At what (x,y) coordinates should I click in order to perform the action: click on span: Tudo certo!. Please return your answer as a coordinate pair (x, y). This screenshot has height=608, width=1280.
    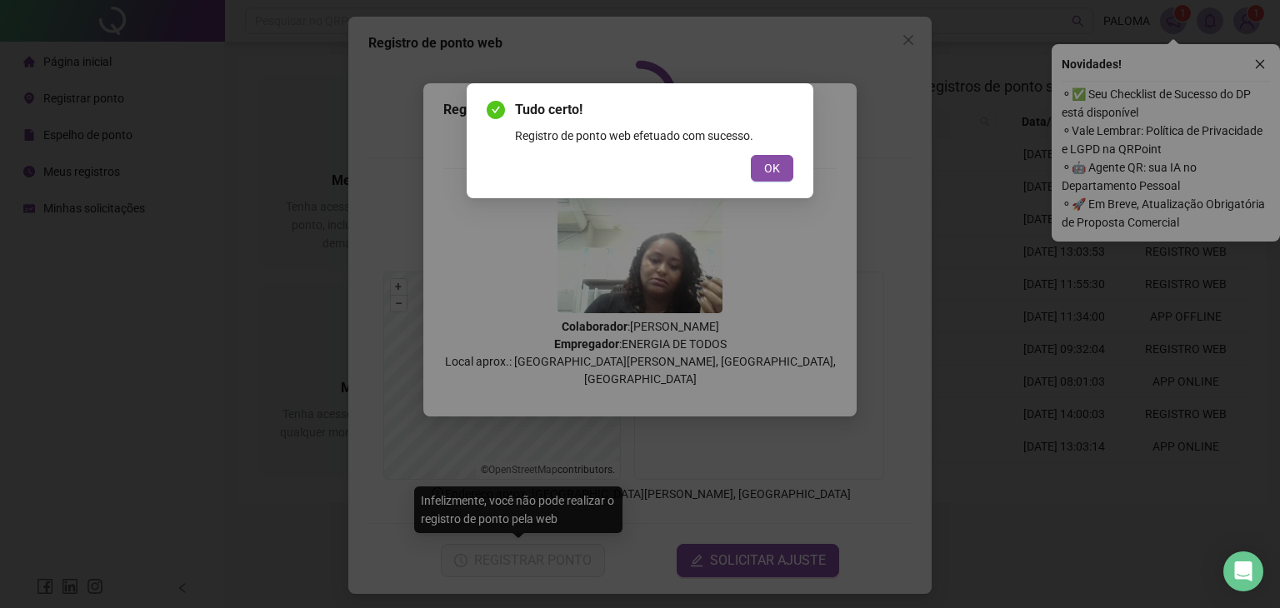
    Looking at the image, I should click on (654, 110).